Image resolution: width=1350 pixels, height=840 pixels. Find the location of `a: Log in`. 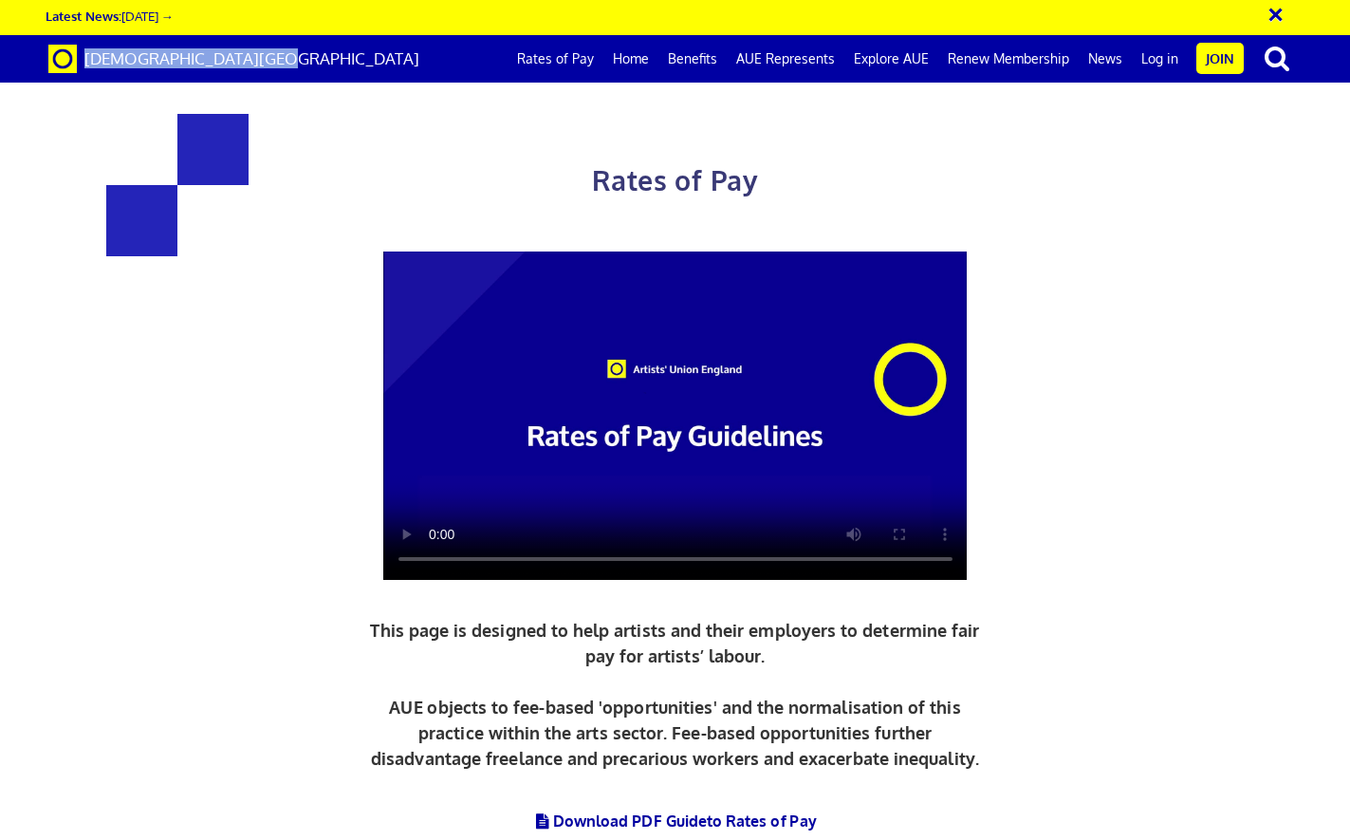

a: Log in is located at coordinates (1159, 59).